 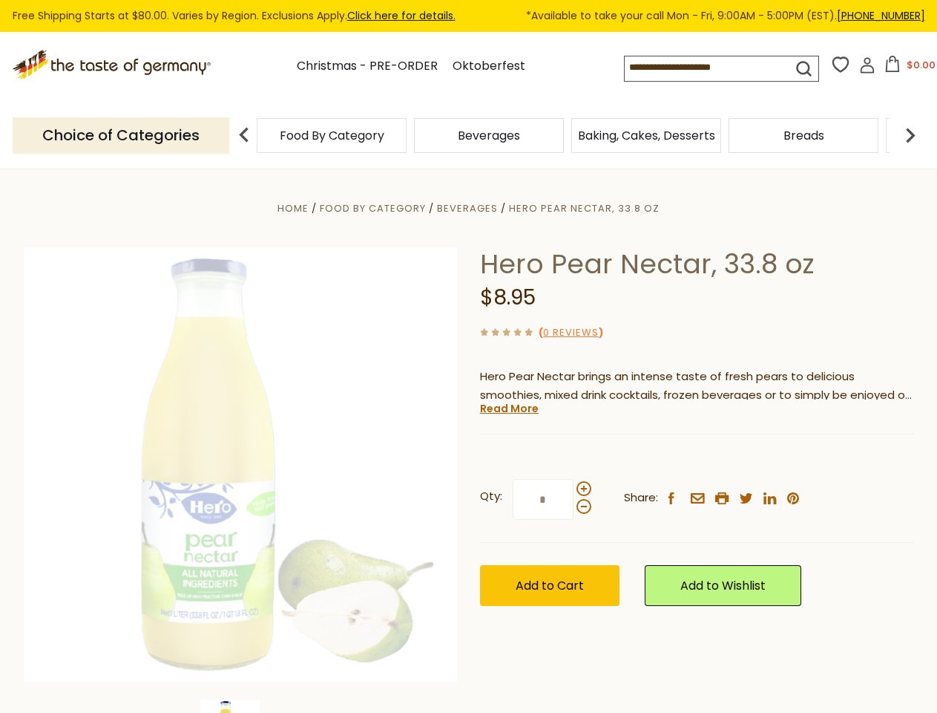 I want to click on img: previous arrow, so click(x=244, y=135).